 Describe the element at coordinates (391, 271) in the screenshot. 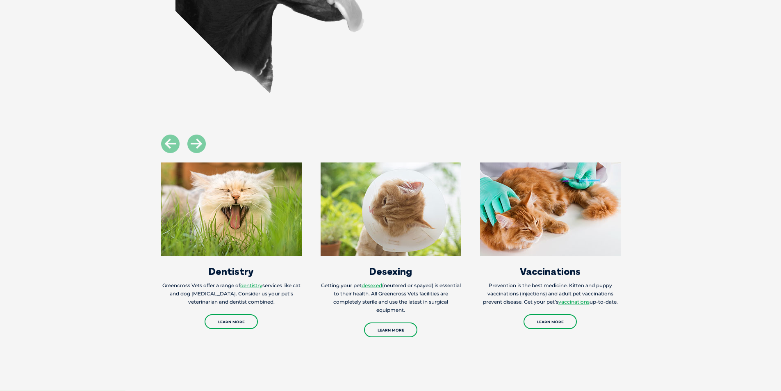

I see `h3: Desexing` at that location.